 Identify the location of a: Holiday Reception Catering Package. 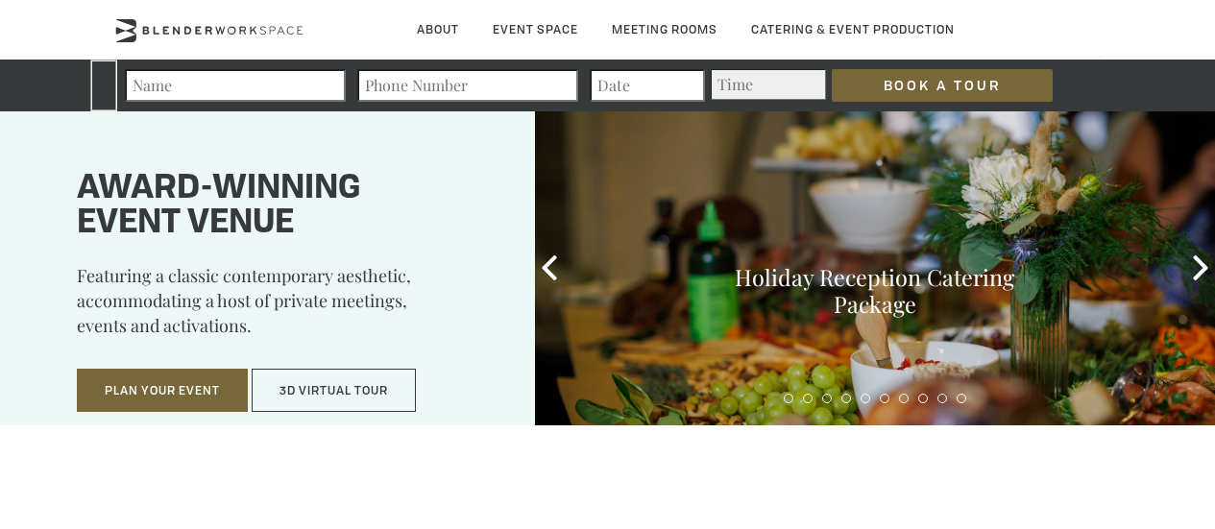
(874, 290).